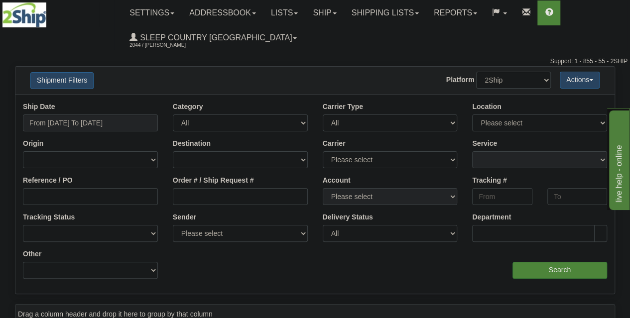 This screenshot has width=630, height=318. I want to click on button: Actions, so click(579, 80).